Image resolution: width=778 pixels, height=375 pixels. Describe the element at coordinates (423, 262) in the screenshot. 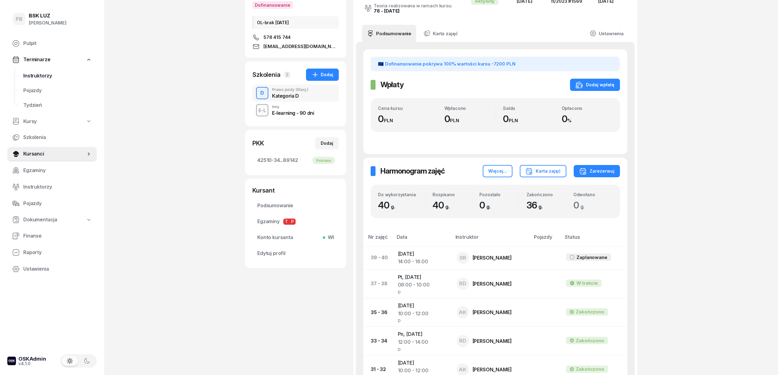

I see `div: 14:00 - 16:00` at that location.